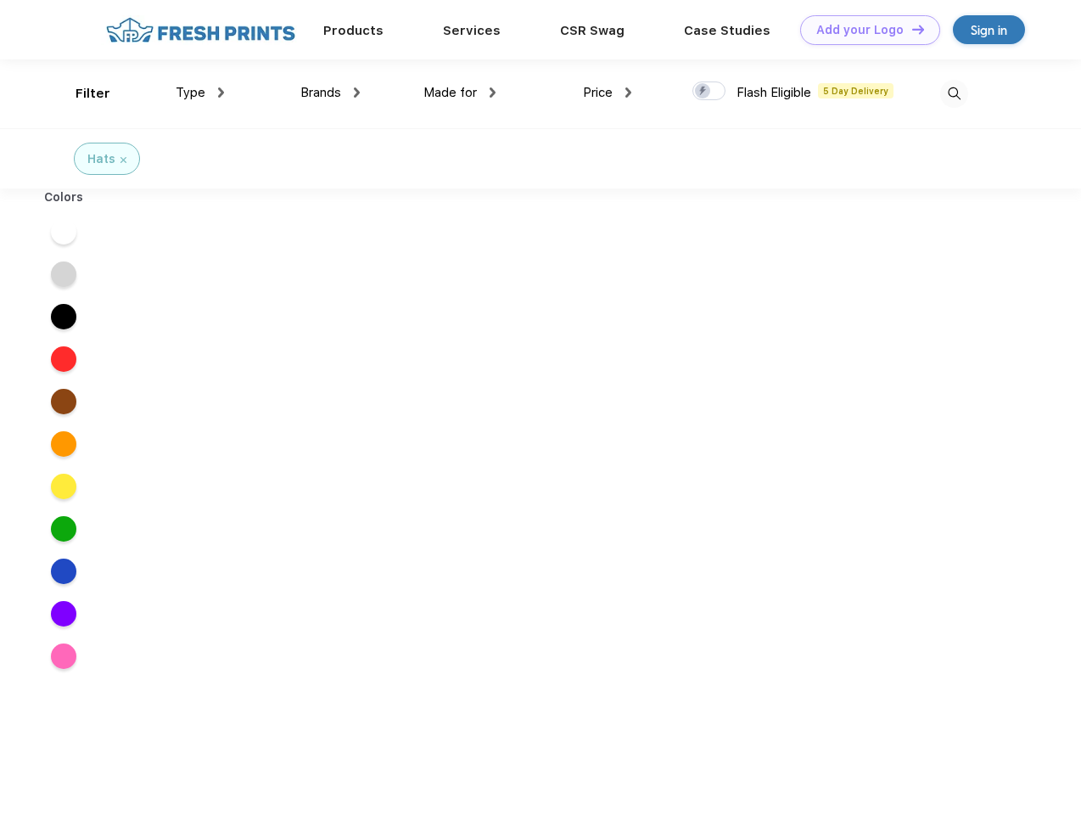  I want to click on a: Products, so click(353, 31).